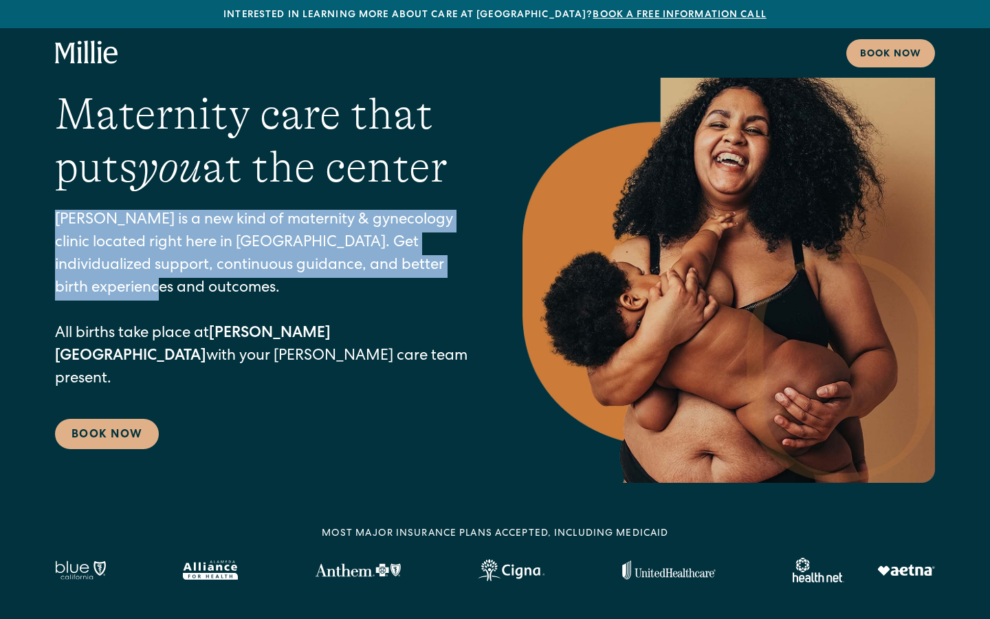 The image size is (990, 619). What do you see at coordinates (210, 570) in the screenshot?
I see `img: Alameda Alliance logo` at bounding box center [210, 570].